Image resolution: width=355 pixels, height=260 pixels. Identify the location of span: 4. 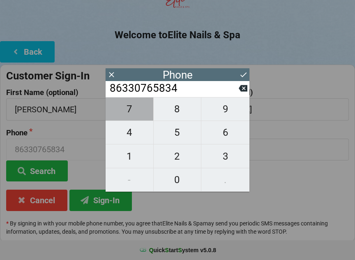
(129, 132).